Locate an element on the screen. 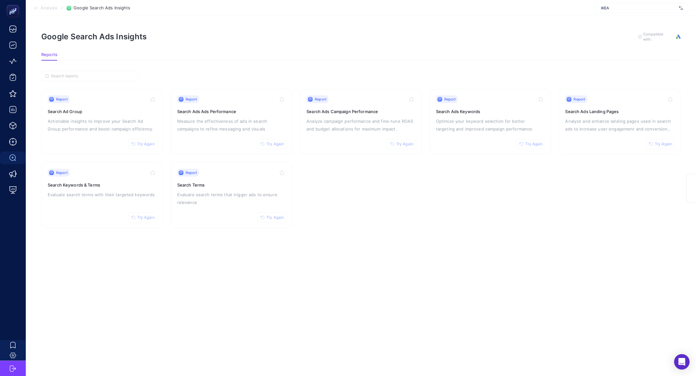 The width and height of the screenshot is (696, 376). p: Measure the effectiveness of ads in search campaigns to refine messaging and visuals is located at coordinates (232, 125).